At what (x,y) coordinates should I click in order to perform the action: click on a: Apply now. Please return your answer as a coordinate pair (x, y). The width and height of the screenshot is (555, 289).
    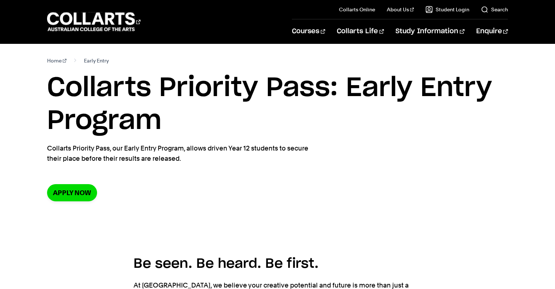
    Looking at the image, I should click on (72, 192).